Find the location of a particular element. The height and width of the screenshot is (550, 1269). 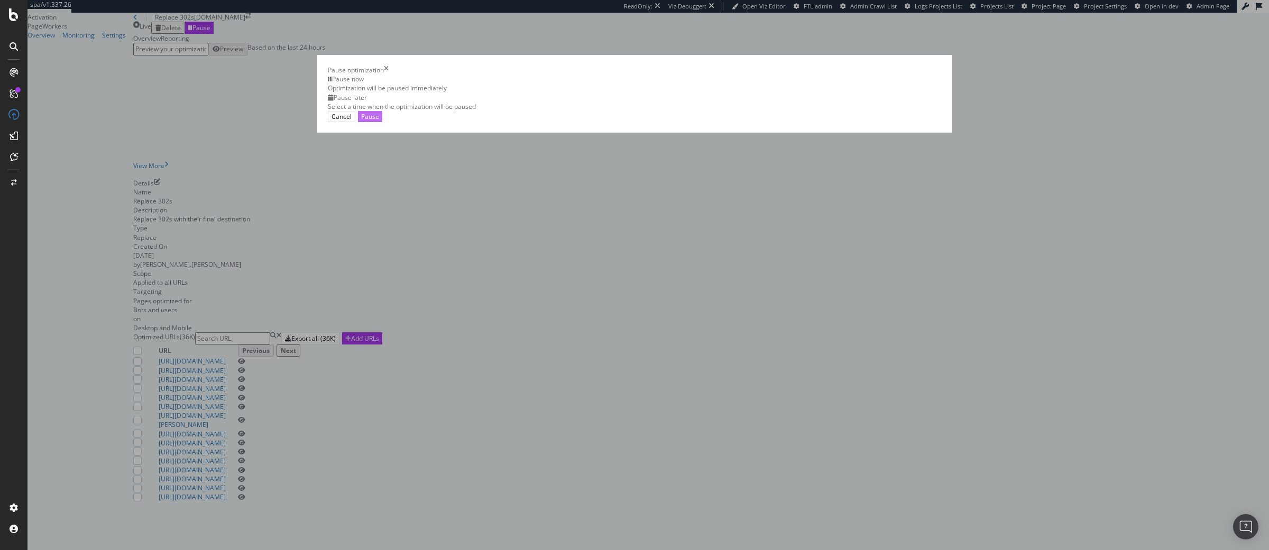

div: modal is located at coordinates (635, 94).